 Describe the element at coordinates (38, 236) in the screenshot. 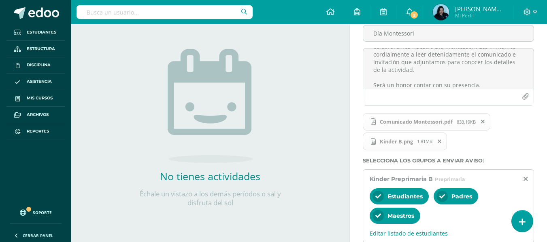

I see `span: Cerrar panel` at that location.